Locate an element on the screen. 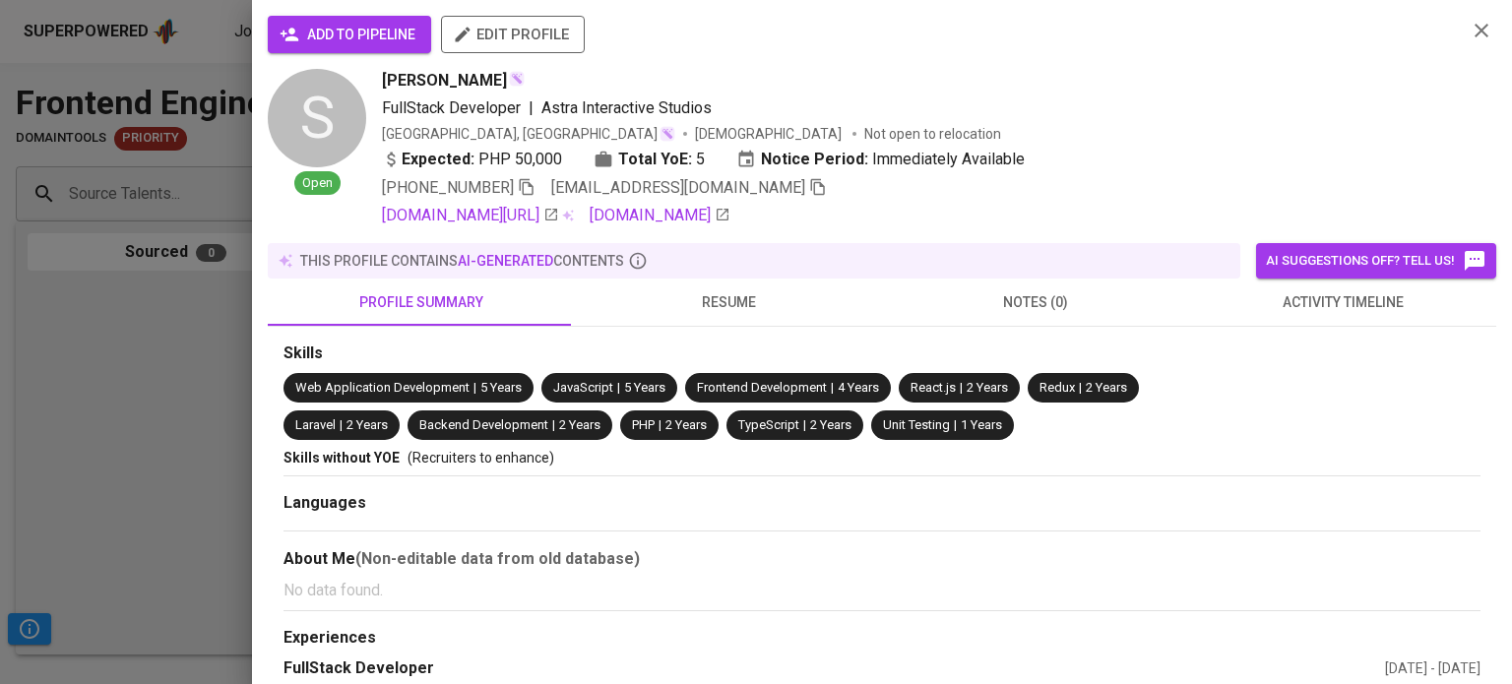 The height and width of the screenshot is (684, 1512). span: Web Application Development is located at coordinates (382, 387).